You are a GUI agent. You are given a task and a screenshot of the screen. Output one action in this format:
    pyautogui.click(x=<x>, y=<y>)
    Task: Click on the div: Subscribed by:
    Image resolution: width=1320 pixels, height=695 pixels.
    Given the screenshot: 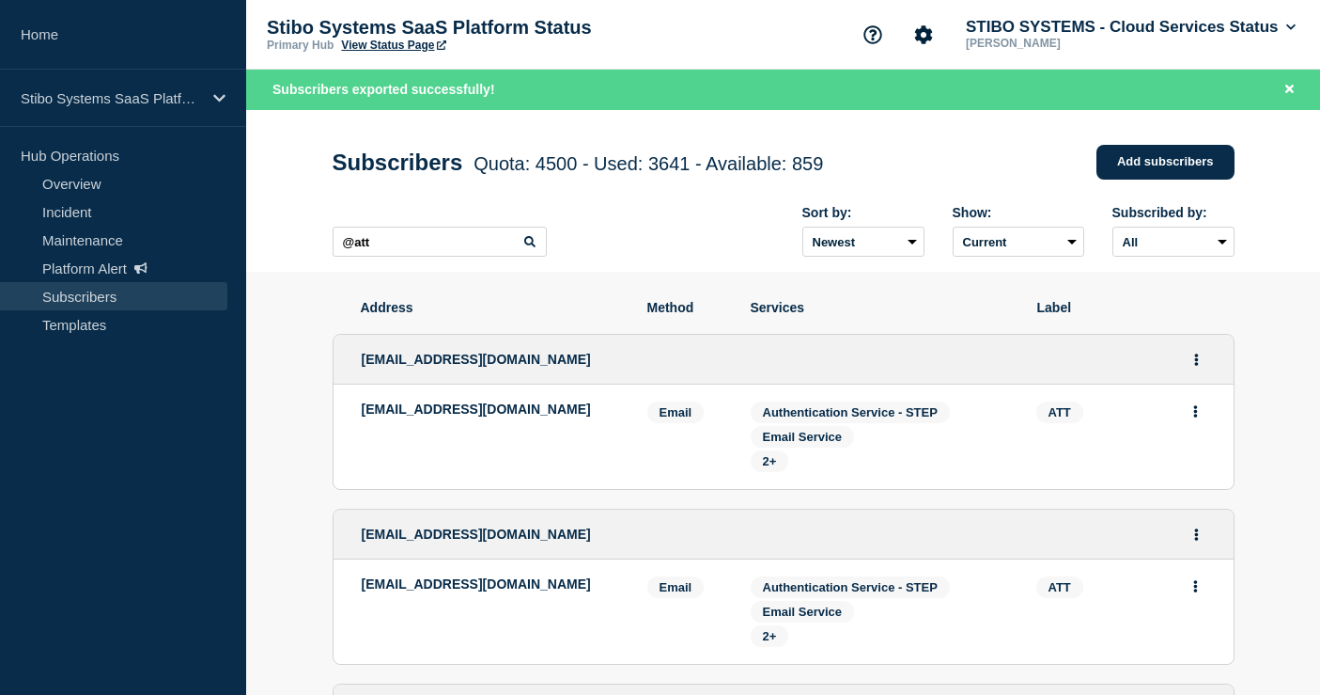 What is the action you would take?
    pyautogui.click(x=1174, y=212)
    